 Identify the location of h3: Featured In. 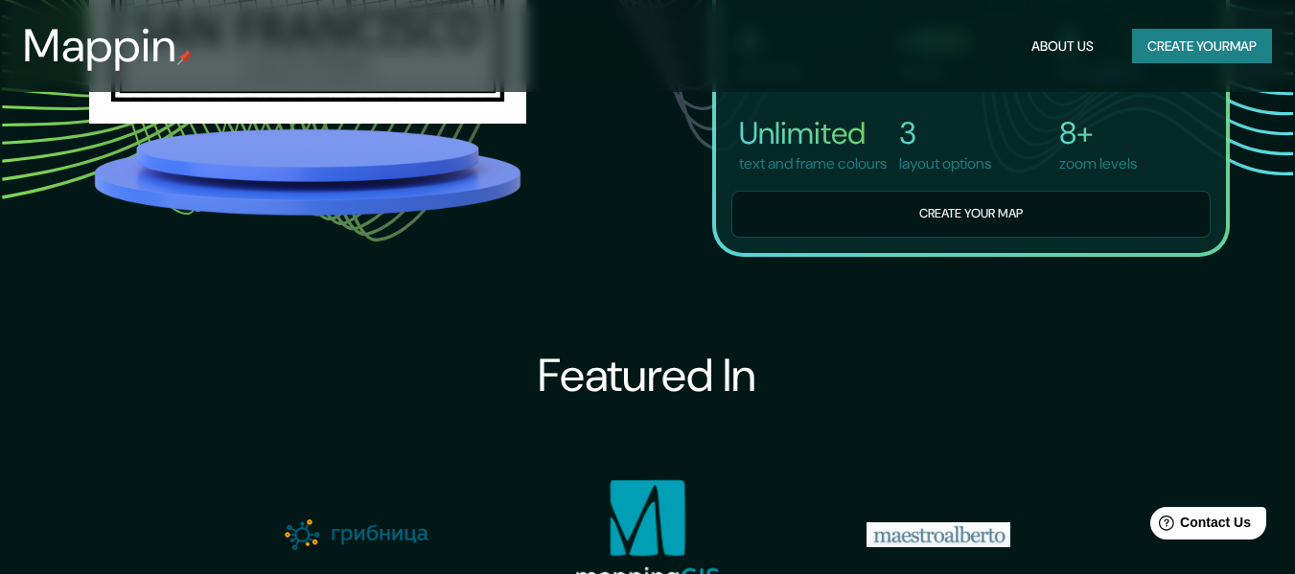
(647, 376).